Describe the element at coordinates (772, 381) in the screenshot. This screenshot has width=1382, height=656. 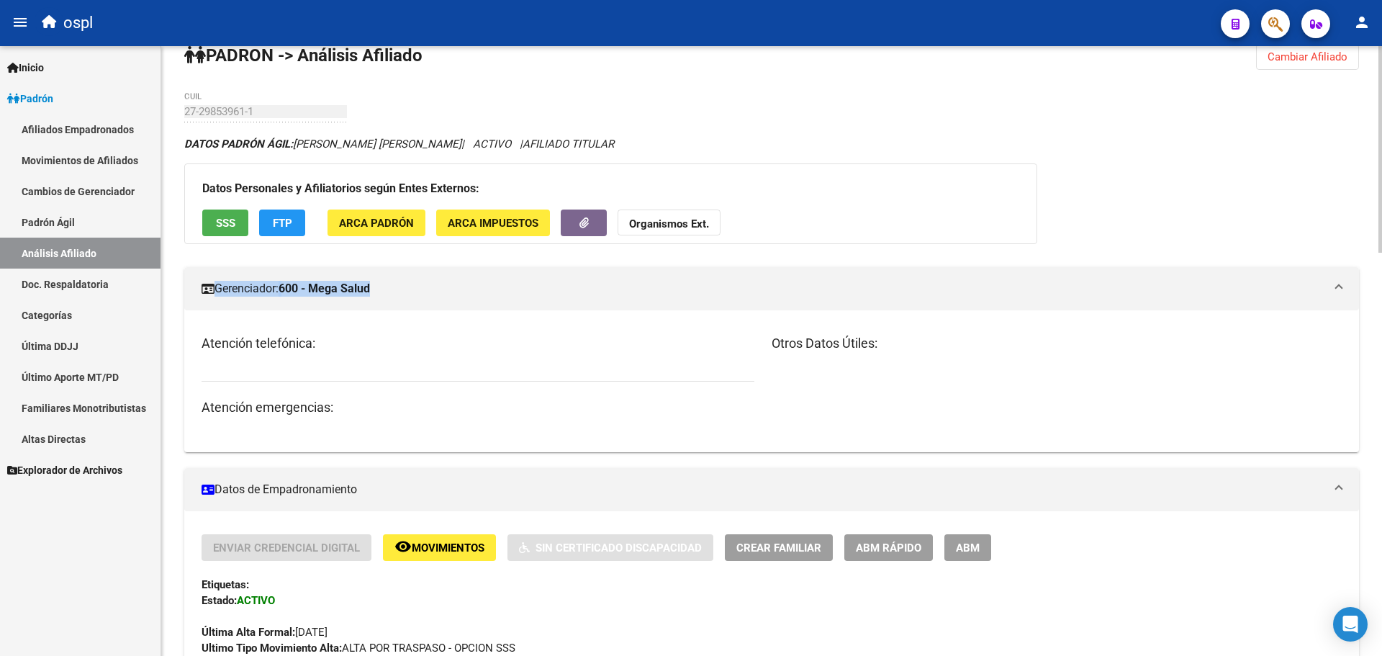
I see `div: Gerenciador:600 - Mega Salud` at that location.